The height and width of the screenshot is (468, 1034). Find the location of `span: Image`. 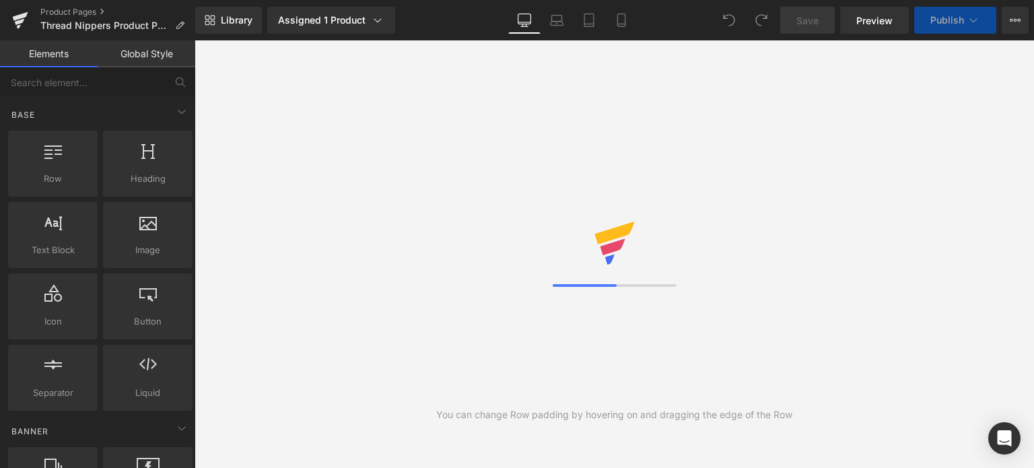

span: Image is located at coordinates (147, 250).